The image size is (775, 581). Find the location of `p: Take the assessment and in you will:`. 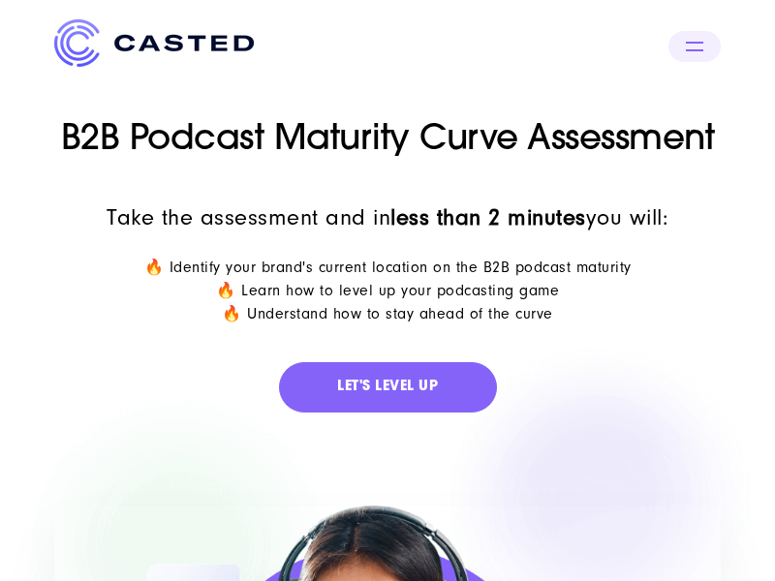

p: Take the assessment and in you will: is located at coordinates (387, 217).